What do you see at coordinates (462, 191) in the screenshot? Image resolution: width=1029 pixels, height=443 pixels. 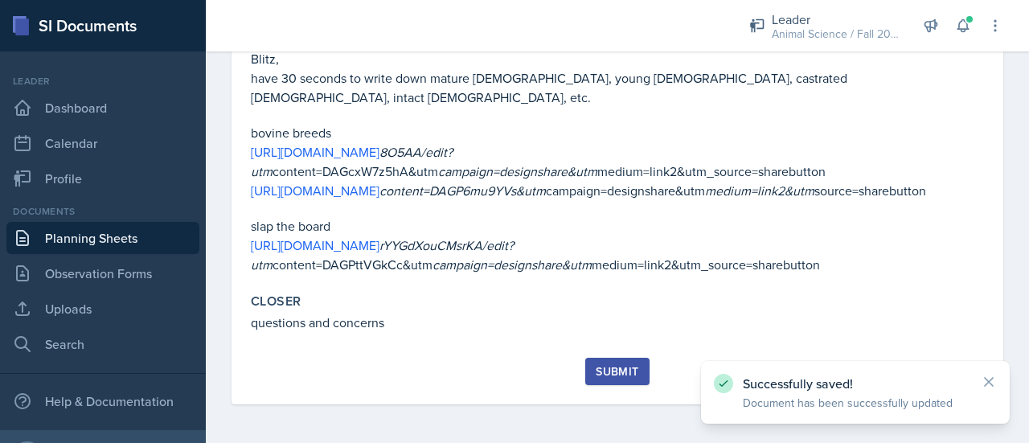 I see `em: content=DAGP6mu9YVs&utm` at bounding box center [462, 191].